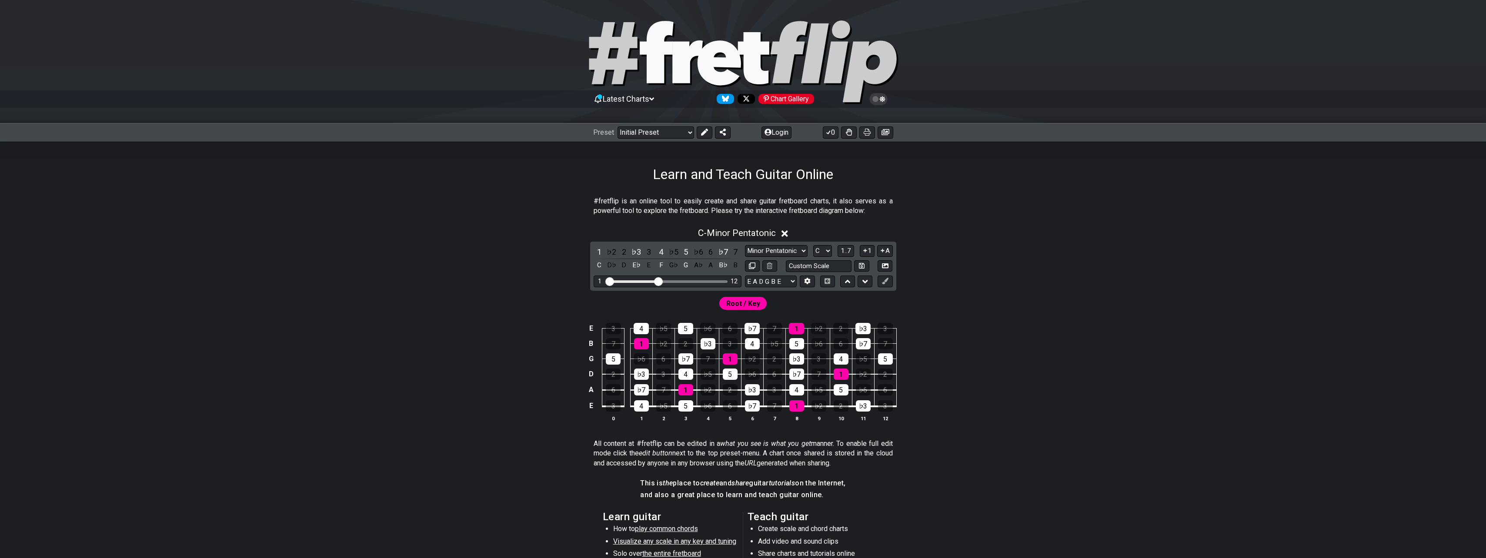  I want to click on span: the entire fretboard, so click(672, 554).